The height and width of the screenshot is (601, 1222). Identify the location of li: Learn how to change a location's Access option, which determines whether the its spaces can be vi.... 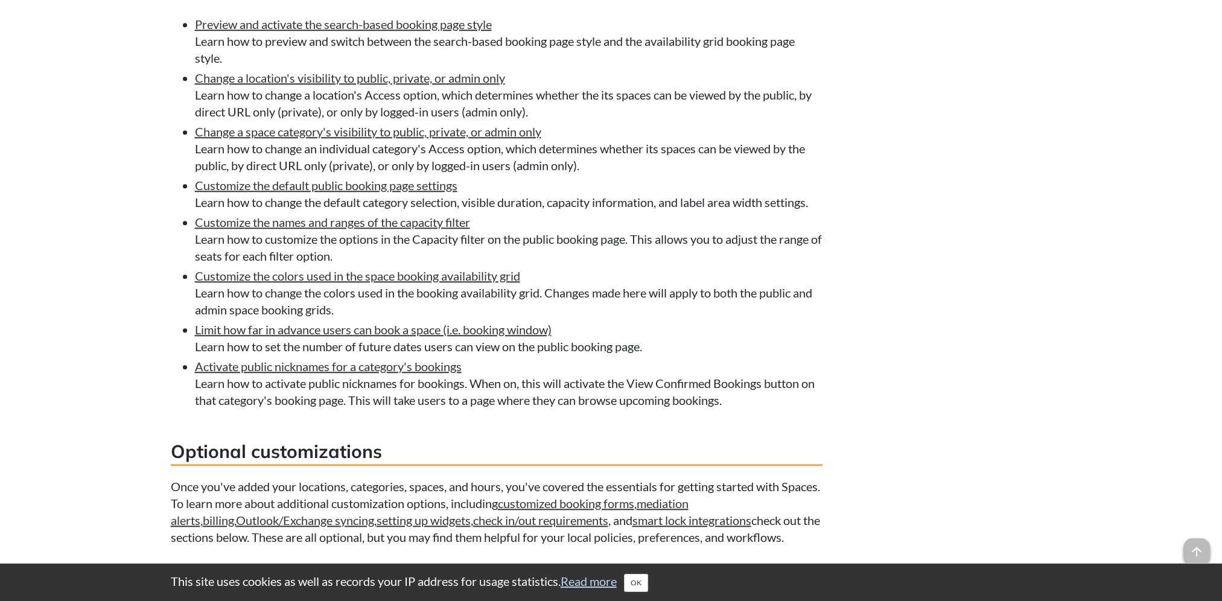
(509, 95).